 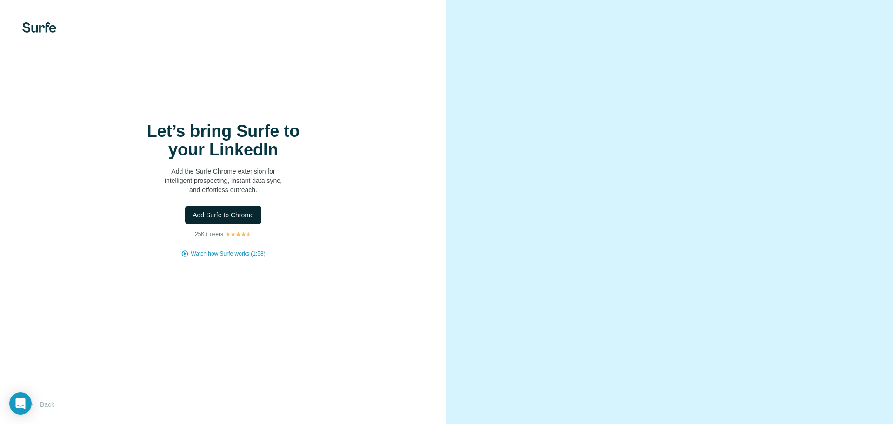 I want to click on button: Watch how Surfe works (1:58), so click(x=228, y=253).